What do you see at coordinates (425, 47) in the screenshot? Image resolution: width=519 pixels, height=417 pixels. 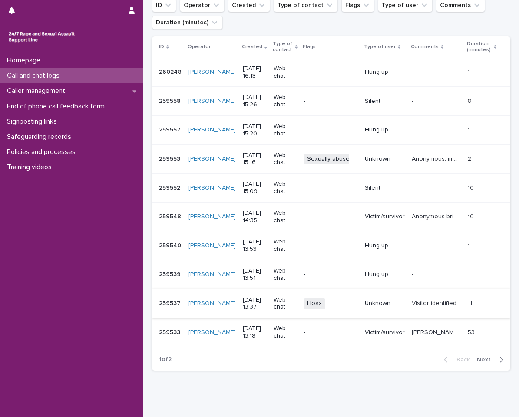 I see `p: Comments` at bounding box center [425, 47].